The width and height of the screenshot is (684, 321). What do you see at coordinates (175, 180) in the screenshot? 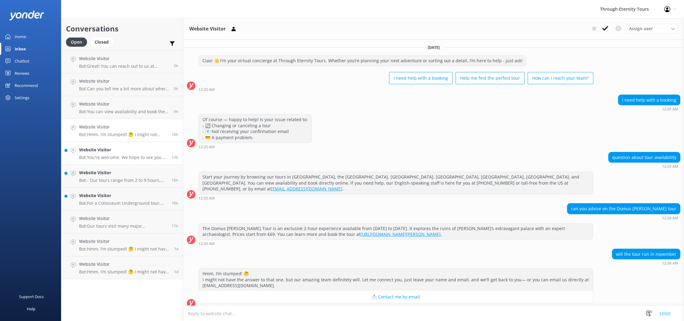
I see `span: Sep 28 2025 07:50pm (UTC +02:00) Europe/Amsterdam` at bounding box center [175, 180].